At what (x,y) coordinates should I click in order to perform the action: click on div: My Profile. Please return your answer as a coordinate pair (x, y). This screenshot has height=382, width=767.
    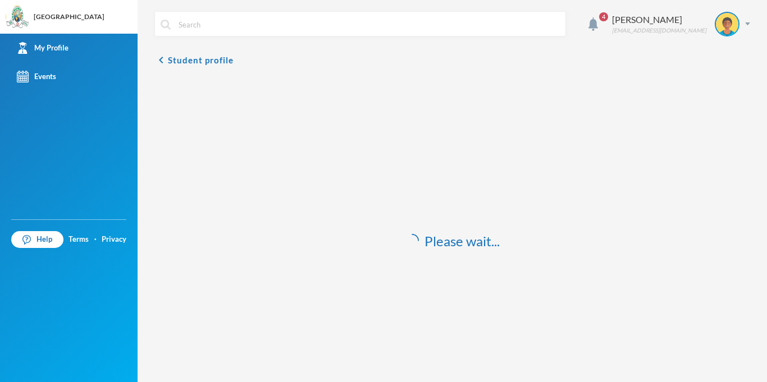
    Looking at the image, I should click on (43, 48).